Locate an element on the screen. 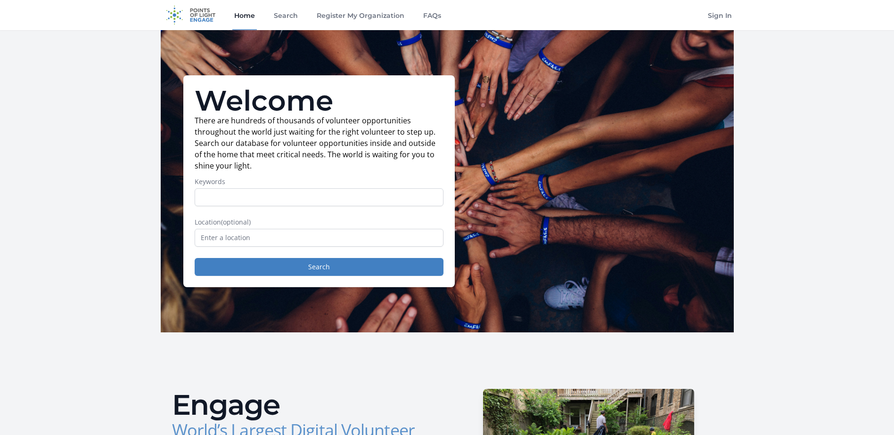 This screenshot has height=435, width=894. label: Keywords is located at coordinates (319, 182).